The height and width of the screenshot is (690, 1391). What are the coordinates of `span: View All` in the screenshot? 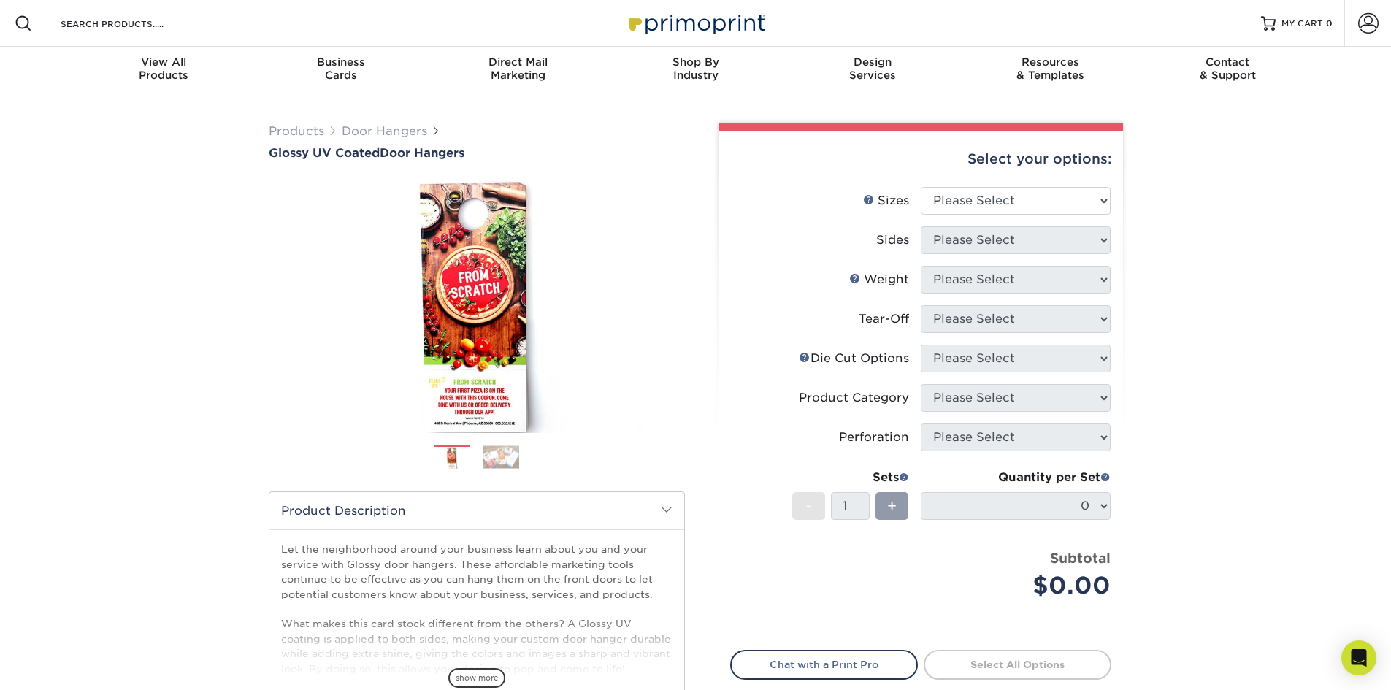 It's located at (164, 62).